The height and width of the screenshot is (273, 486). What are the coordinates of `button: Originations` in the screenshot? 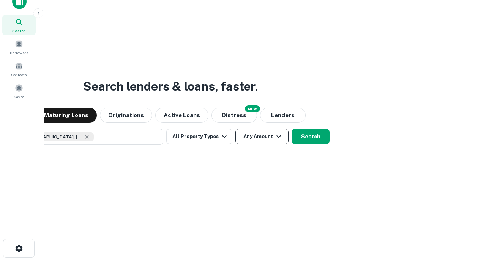 It's located at (126, 115).